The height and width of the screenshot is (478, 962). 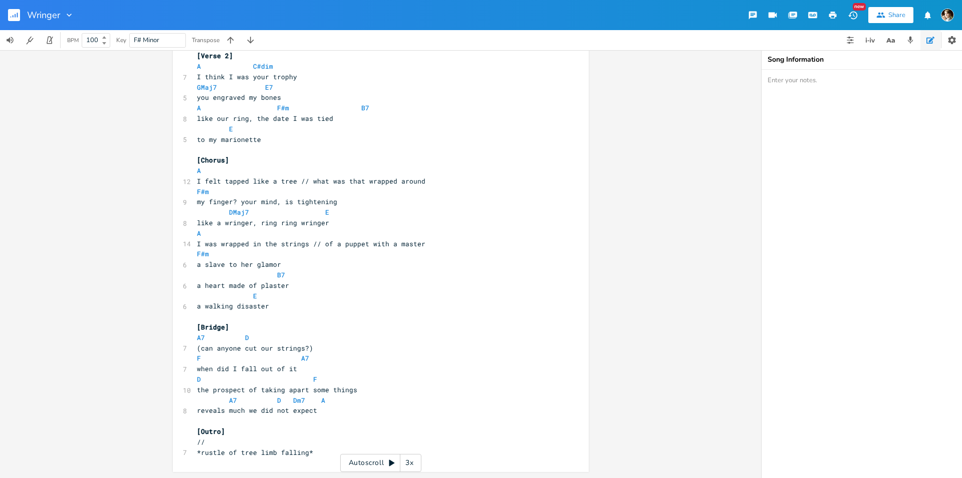 I want to click on span: [Bridge], so click(x=213, y=327).